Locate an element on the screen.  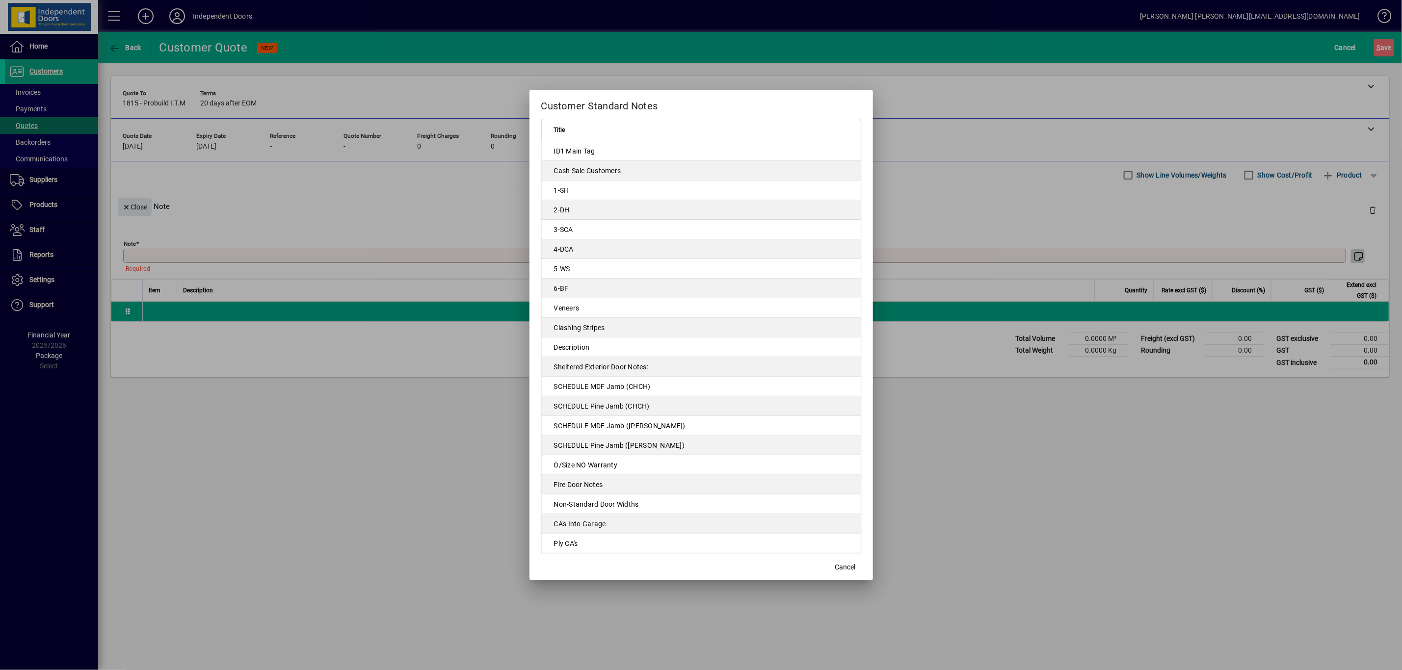
td: 3-SCA is located at coordinates (701, 230).